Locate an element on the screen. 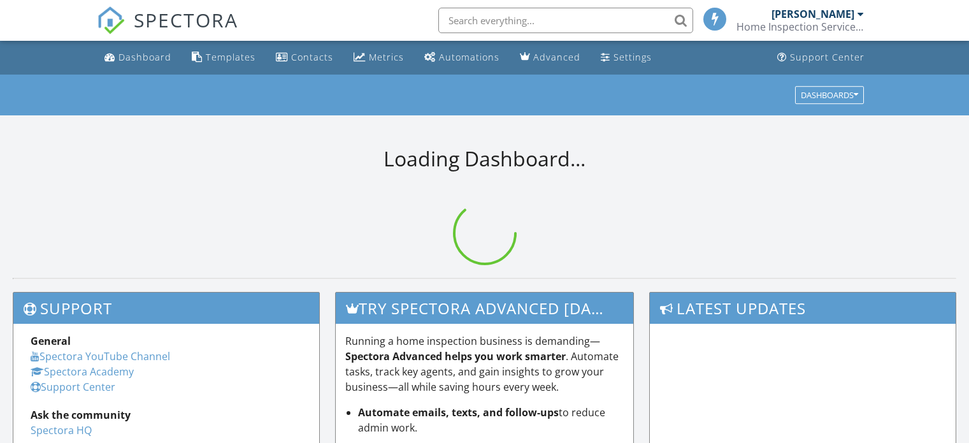 Image resolution: width=969 pixels, height=443 pixels. a: Settings is located at coordinates (626, 57).